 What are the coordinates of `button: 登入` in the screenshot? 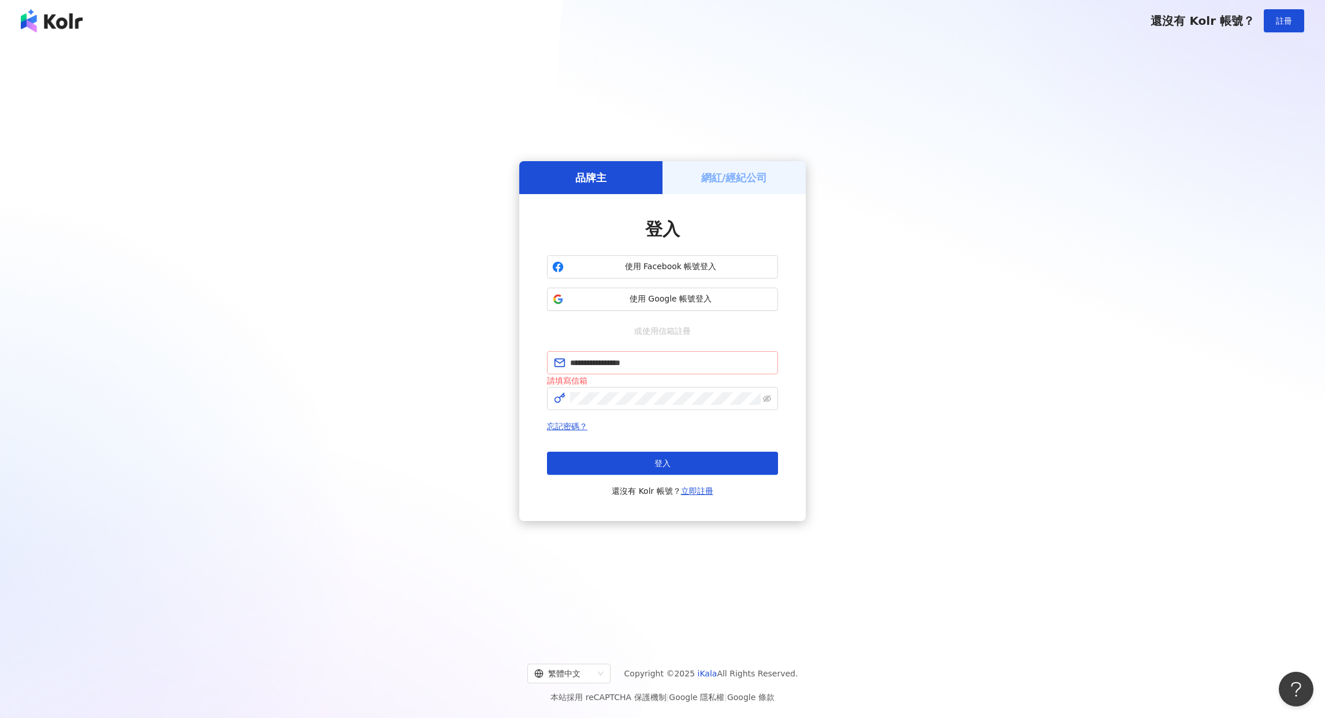 It's located at (662, 463).